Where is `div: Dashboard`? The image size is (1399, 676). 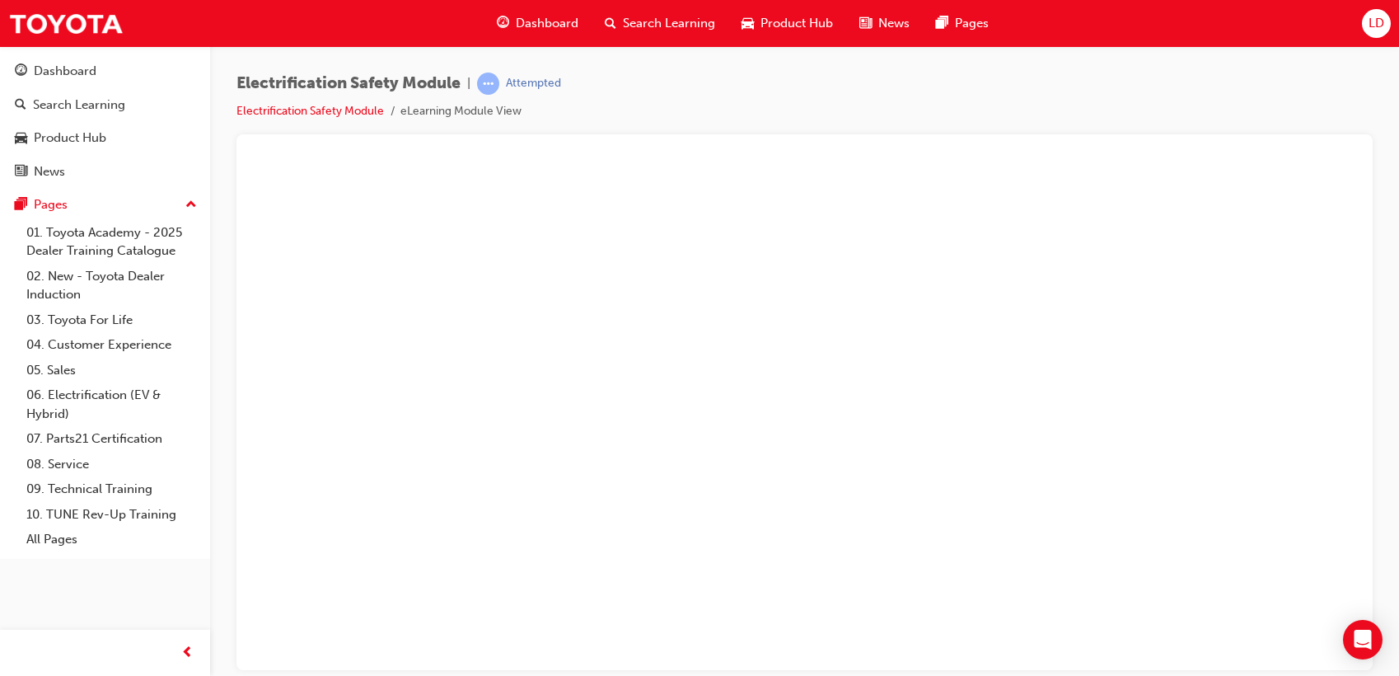
div: Dashboard is located at coordinates (65, 71).